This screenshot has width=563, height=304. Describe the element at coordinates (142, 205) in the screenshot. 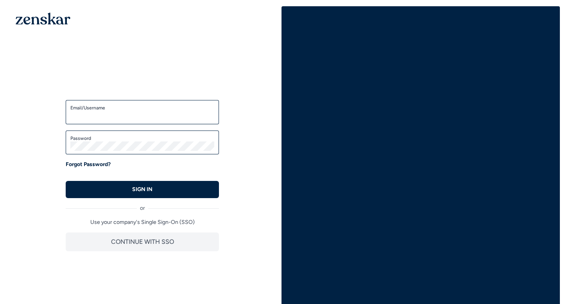

I see `div: or` at that location.